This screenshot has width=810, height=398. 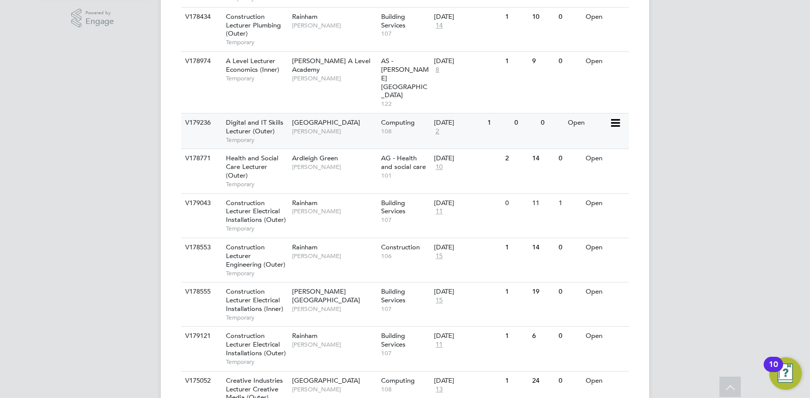 I want to click on span: 10, so click(x=439, y=167).